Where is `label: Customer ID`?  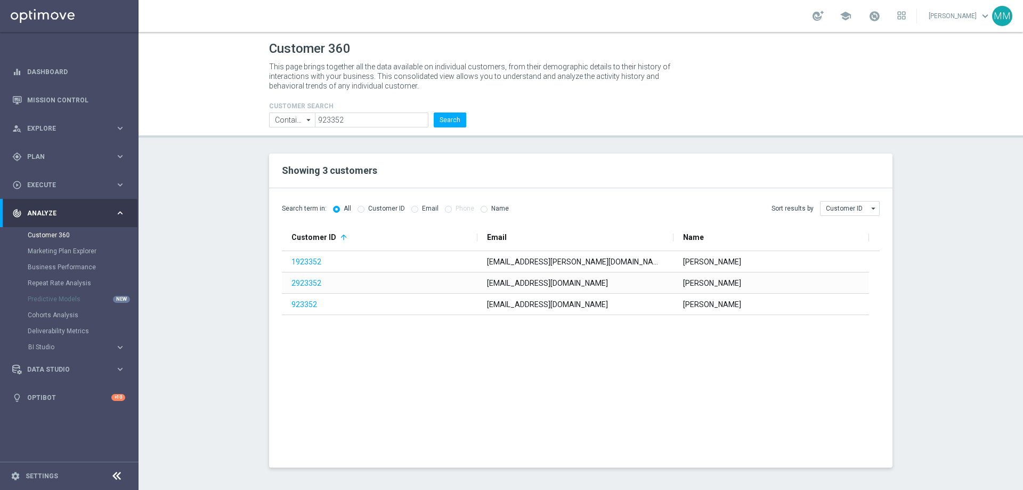
label: Customer ID is located at coordinates (386, 208).